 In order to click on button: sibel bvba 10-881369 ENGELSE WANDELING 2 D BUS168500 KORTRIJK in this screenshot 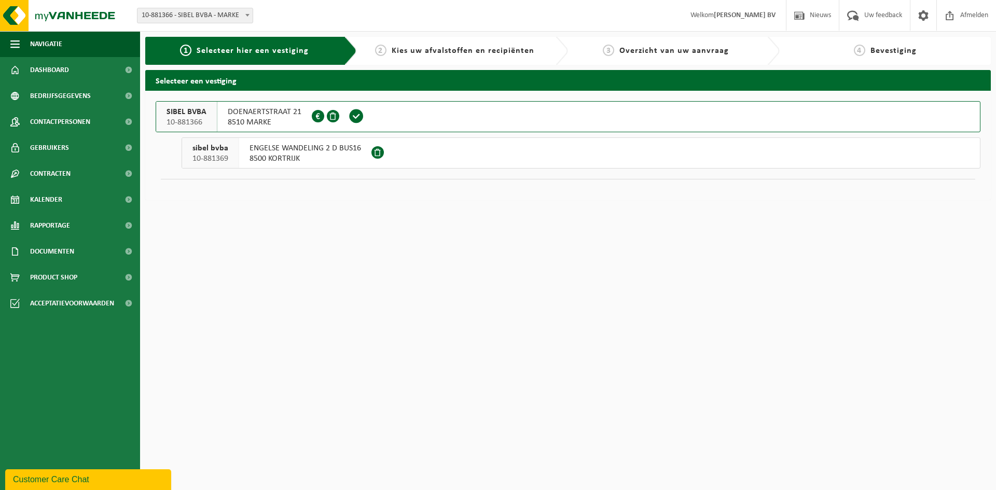, I will do `click(581, 153)`.